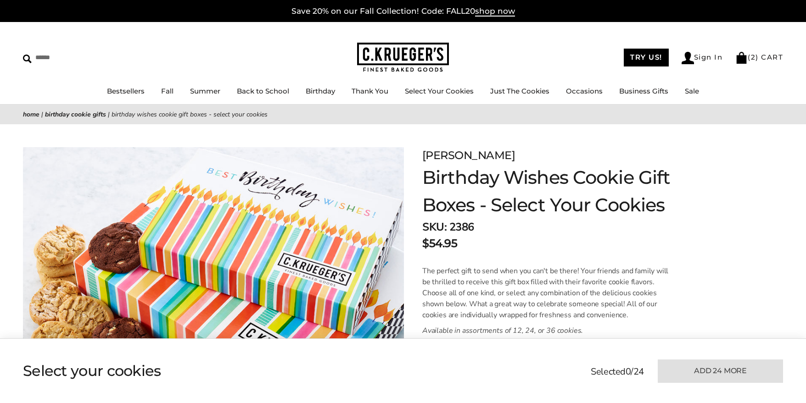 This screenshot has height=403, width=806. Describe the element at coordinates (403, 11) in the screenshot. I see `a: Save 20% on our Fall Collection! Code: FALL20shop now` at that location.